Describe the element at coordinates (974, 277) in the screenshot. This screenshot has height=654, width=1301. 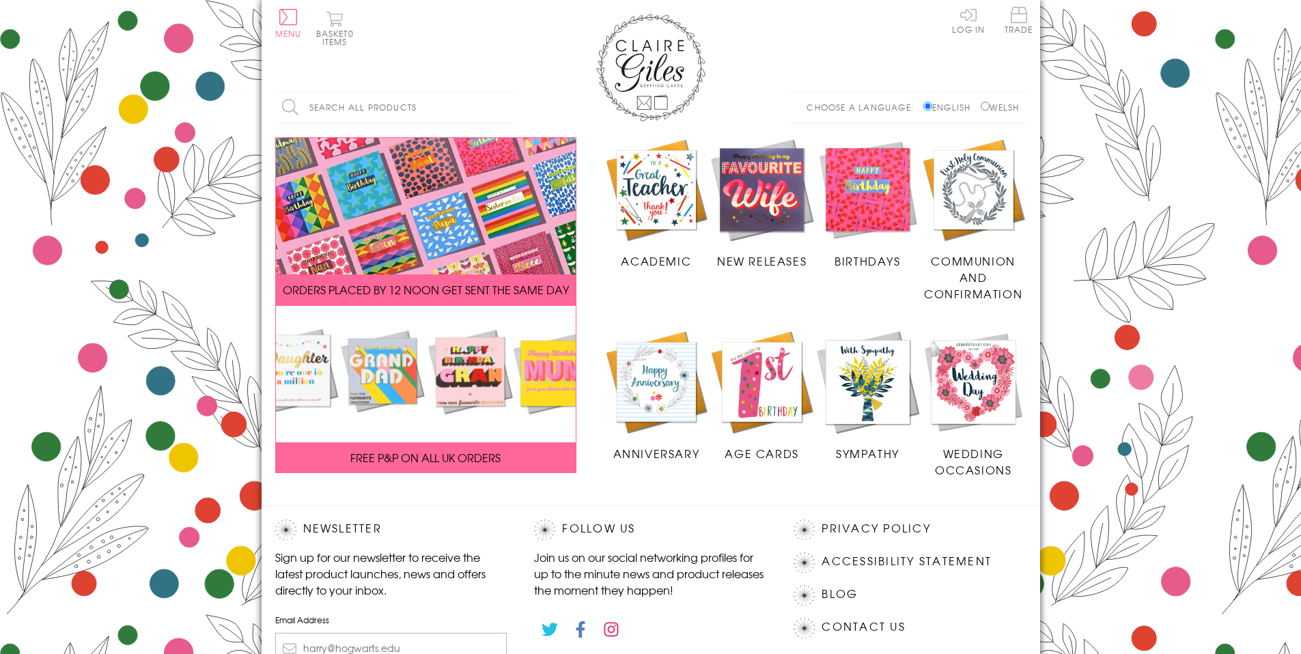
I see `span: Communion and Confirmation` at that location.